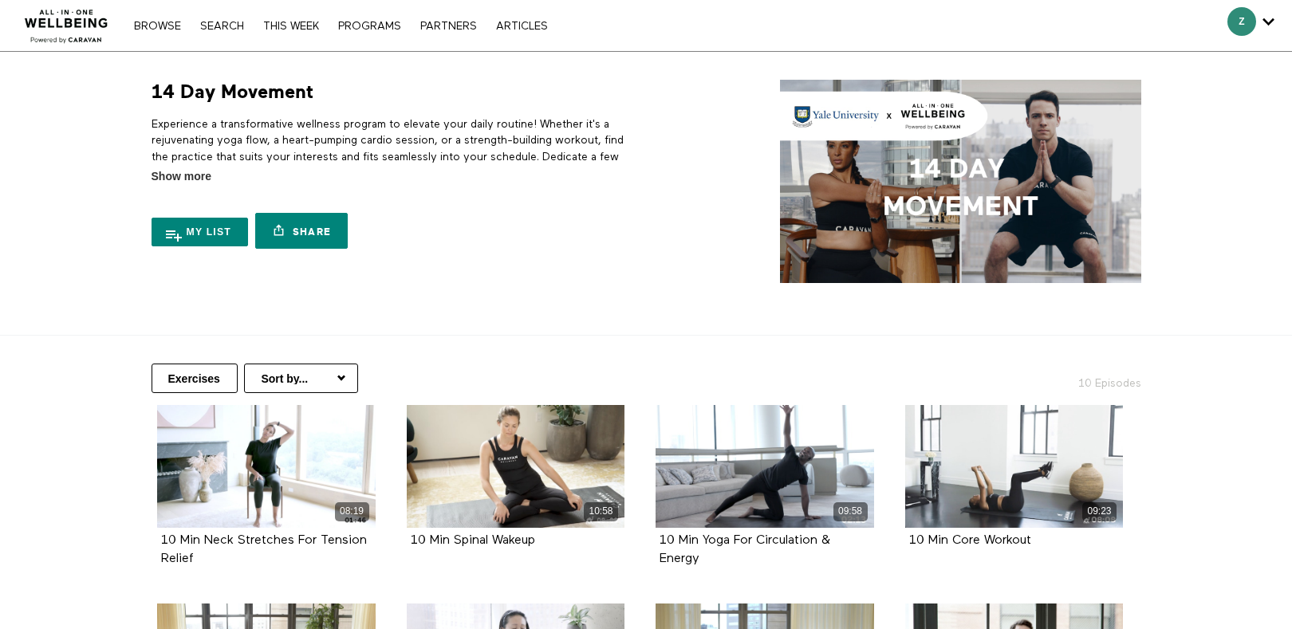 Image resolution: width=1292 pixels, height=629 pixels. Describe the element at coordinates (302, 231) in the screenshot. I see `a: Share` at that location.